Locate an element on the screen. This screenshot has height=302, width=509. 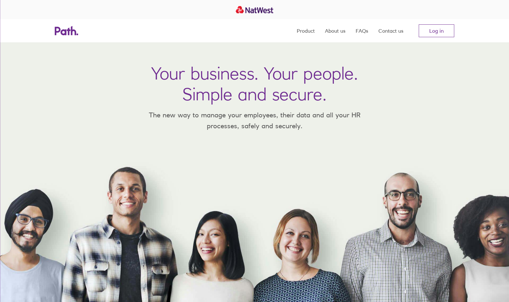
a: FAQs is located at coordinates (362, 31).